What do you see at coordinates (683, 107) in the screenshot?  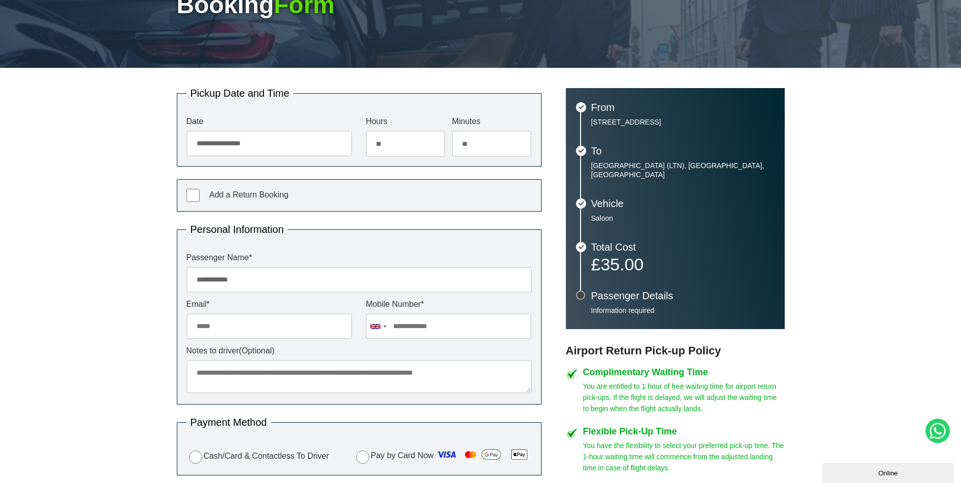 I see `h3: From` at bounding box center [683, 107].